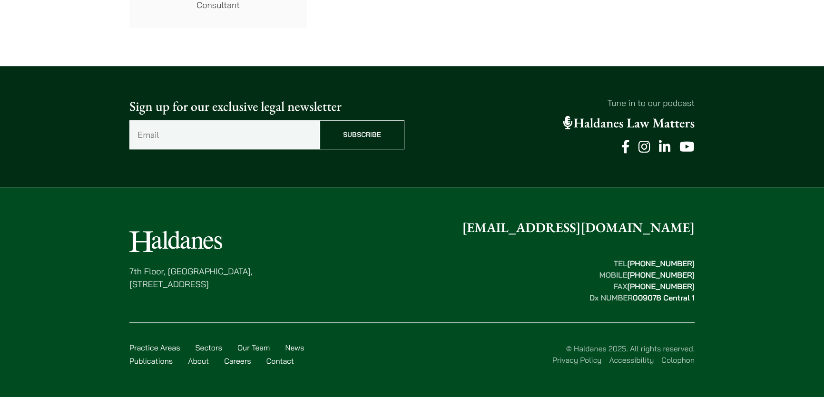  What do you see at coordinates (641, 281) in the screenshot?
I see `strong: TEL MOBILE FAX Dx NUMBER` at bounding box center [641, 281].